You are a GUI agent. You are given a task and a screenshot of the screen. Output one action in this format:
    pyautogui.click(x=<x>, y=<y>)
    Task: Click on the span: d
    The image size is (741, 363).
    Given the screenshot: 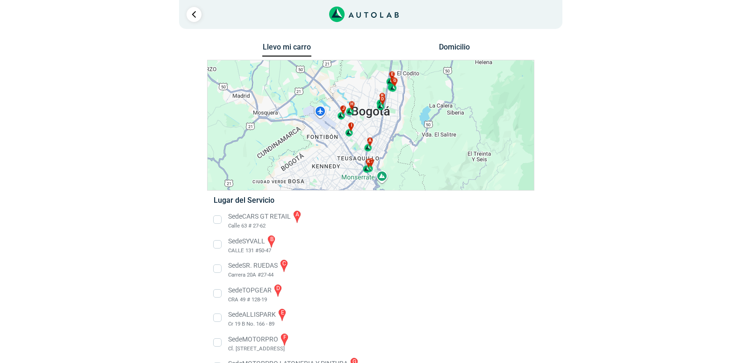 What is the action you would take?
    pyautogui.click(x=382, y=100)
    